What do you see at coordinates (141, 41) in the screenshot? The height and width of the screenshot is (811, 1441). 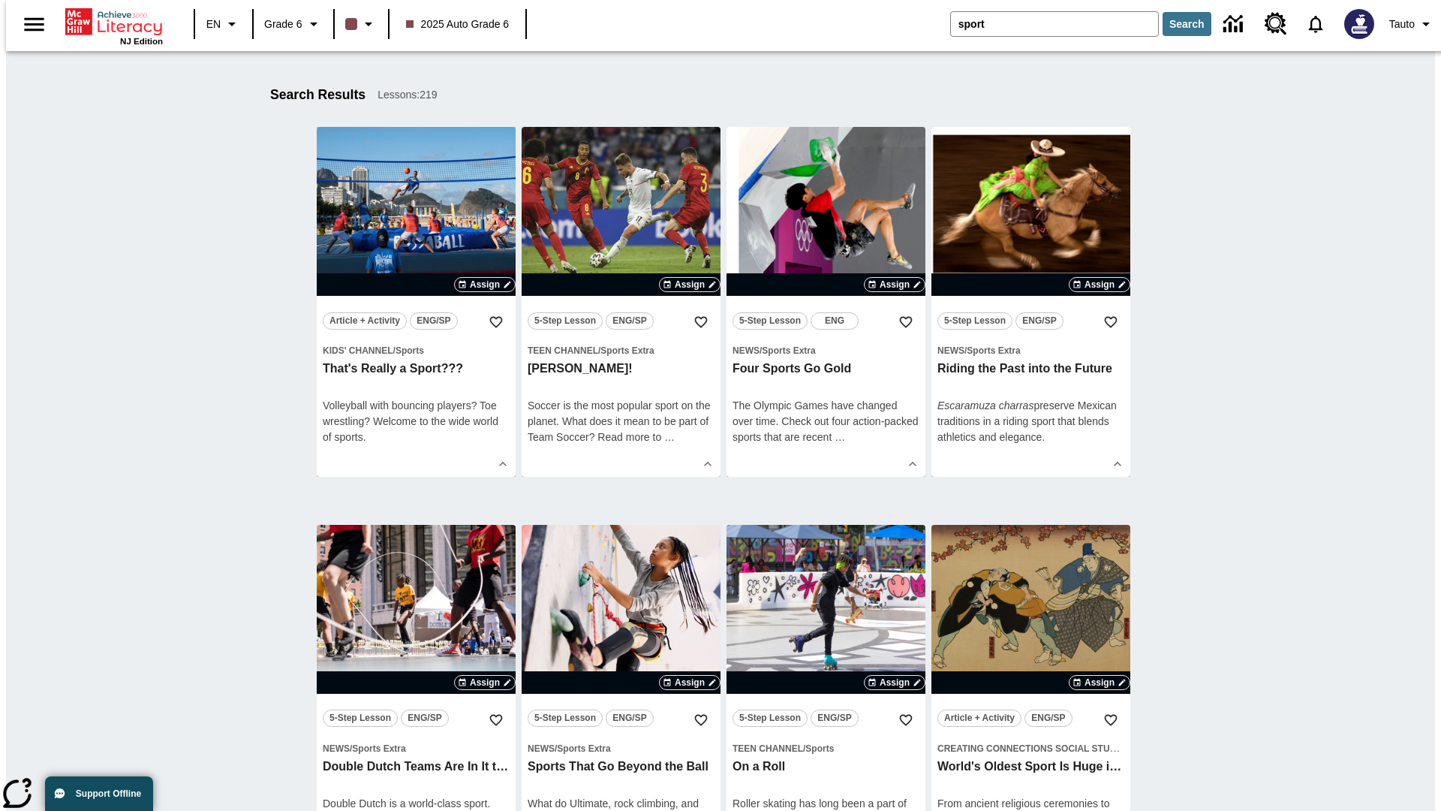 I see `span: NJ Edition` at bounding box center [141, 41].